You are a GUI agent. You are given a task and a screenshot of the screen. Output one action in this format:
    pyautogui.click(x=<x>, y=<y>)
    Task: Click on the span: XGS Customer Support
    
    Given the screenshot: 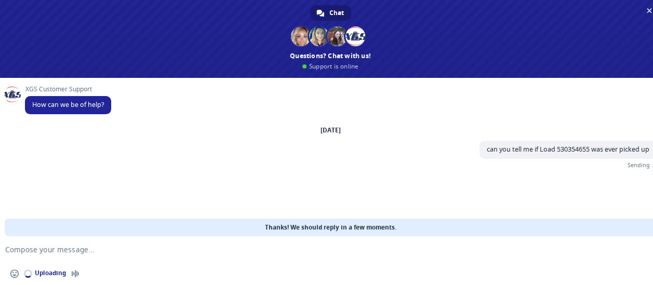 What is the action you would take?
    pyautogui.click(x=68, y=89)
    